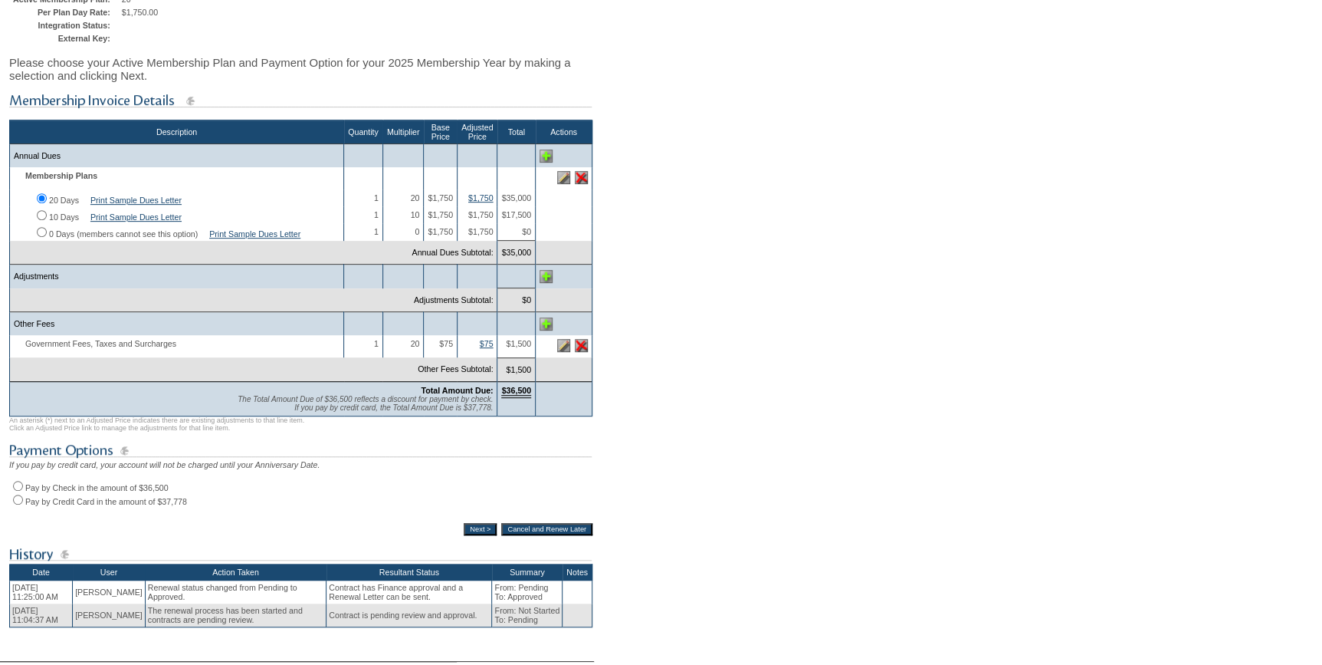 The height and width of the screenshot is (665, 1322). Describe the element at coordinates (518, 343) in the screenshot. I see `span: $1,500` at that location.